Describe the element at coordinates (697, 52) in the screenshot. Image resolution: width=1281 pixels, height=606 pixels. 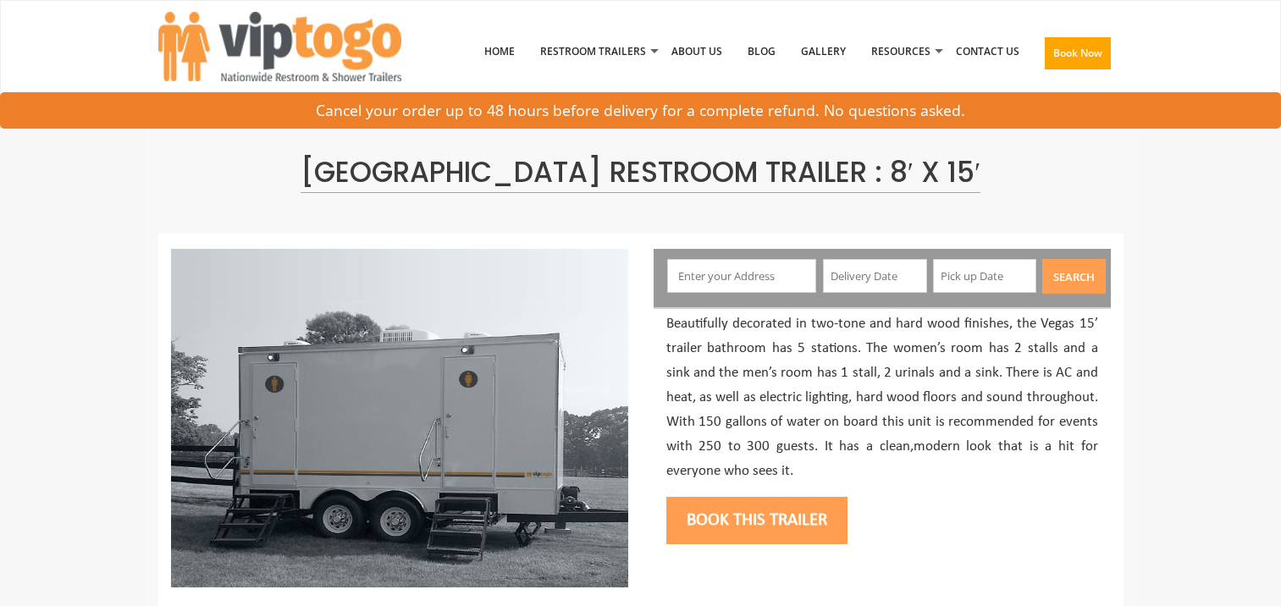
I see `a: About Us` at that location.